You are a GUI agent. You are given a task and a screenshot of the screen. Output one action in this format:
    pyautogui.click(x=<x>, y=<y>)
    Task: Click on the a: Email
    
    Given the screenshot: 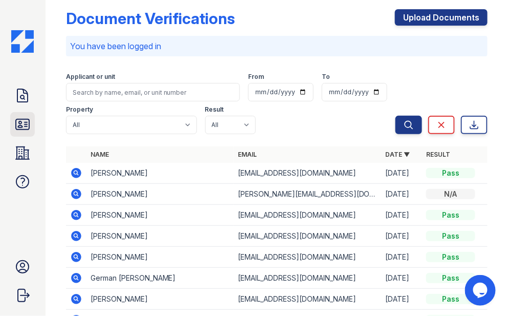 What is the action you would take?
    pyautogui.click(x=247, y=154)
    